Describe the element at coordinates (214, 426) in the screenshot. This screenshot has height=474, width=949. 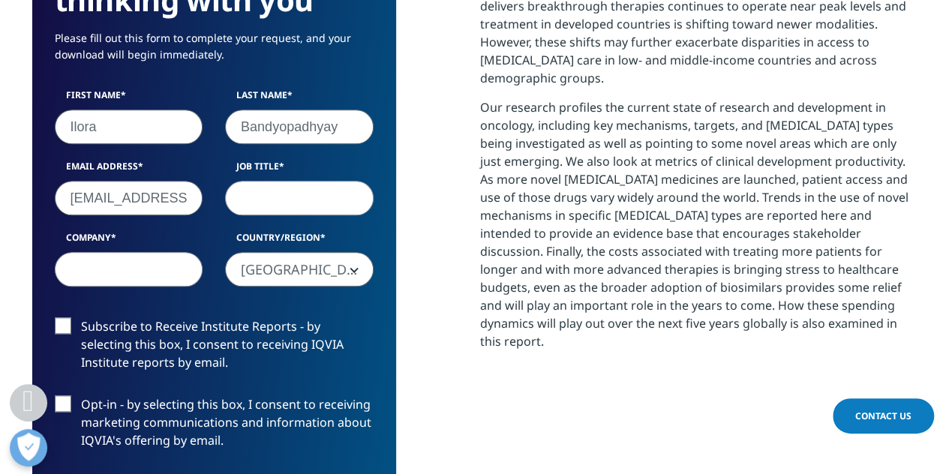
I see `label: Opt-in - by selecting this box, I consent to receiving marketing communications and information a...` at that location.